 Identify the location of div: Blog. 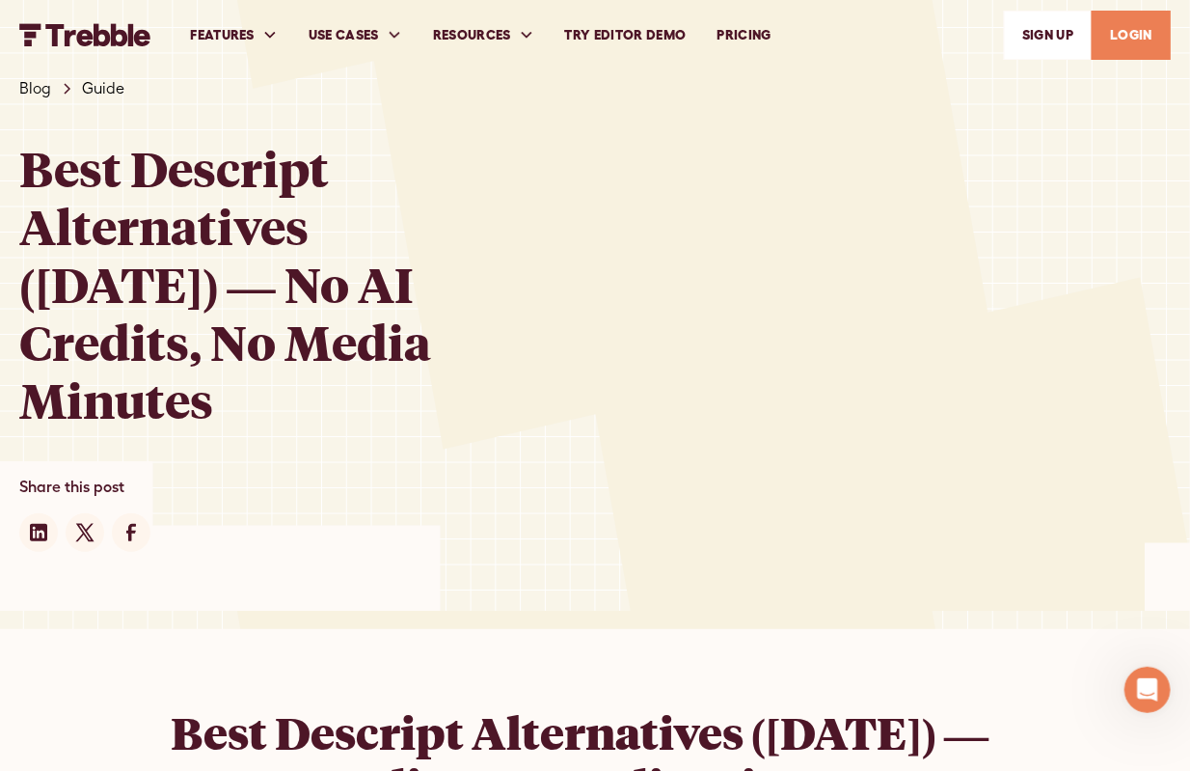
(35, 89).